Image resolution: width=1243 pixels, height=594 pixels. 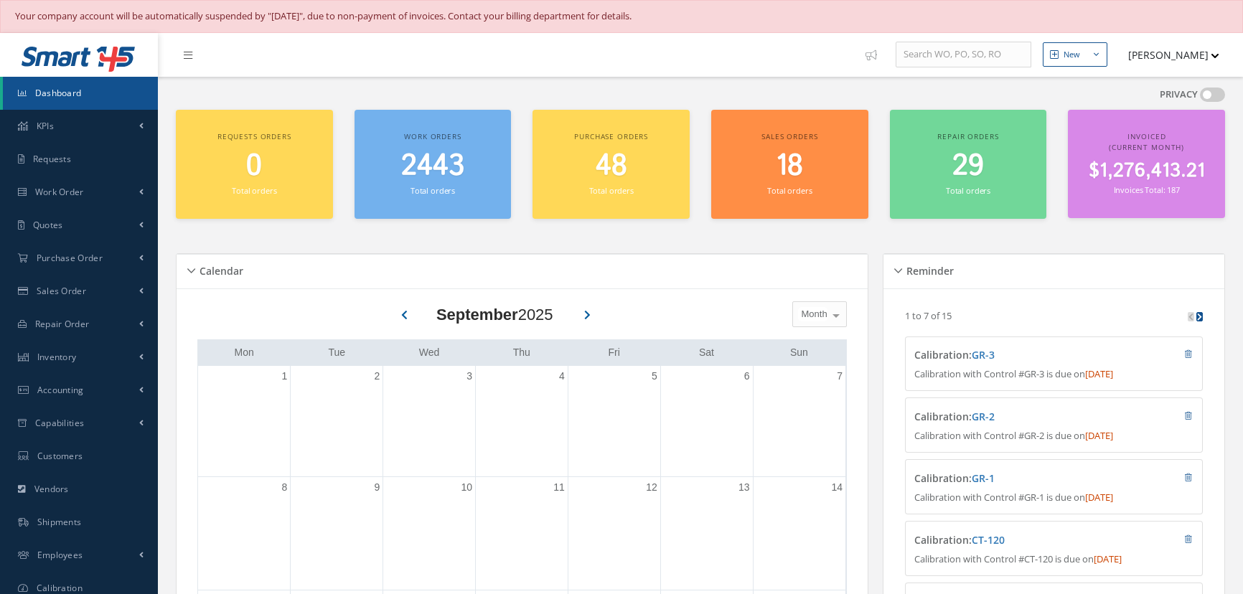 I want to click on span: Requests, so click(x=52, y=159).